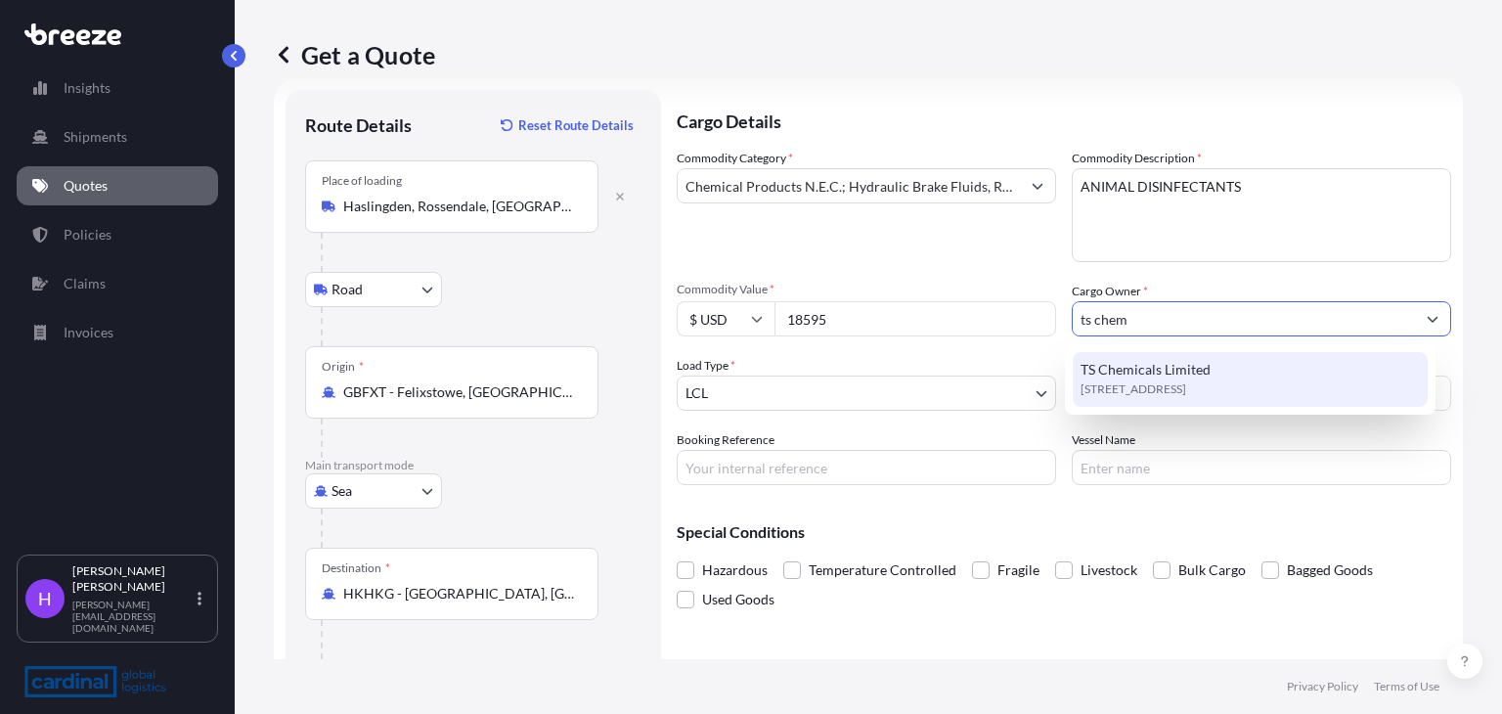  I want to click on span: Livestock, so click(1109, 570).